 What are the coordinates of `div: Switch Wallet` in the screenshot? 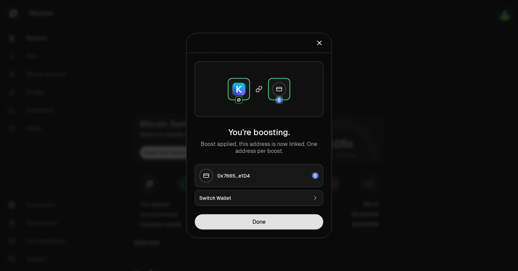 It's located at (254, 198).